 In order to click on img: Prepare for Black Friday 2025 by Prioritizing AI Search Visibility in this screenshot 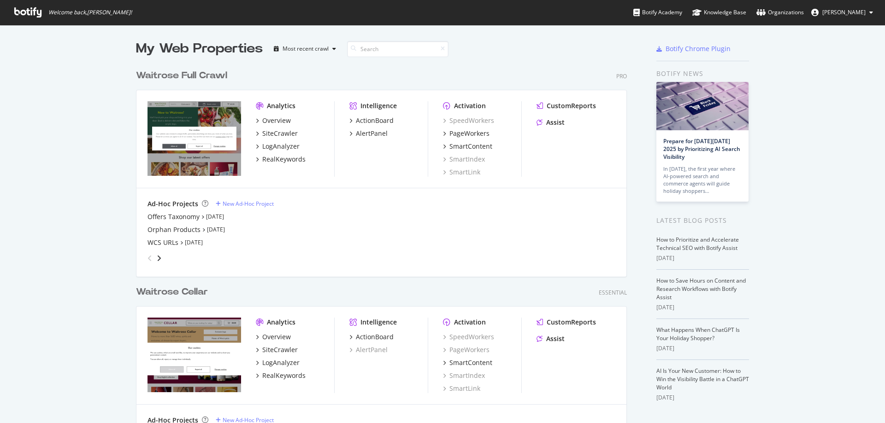, I will do `click(702, 106)`.